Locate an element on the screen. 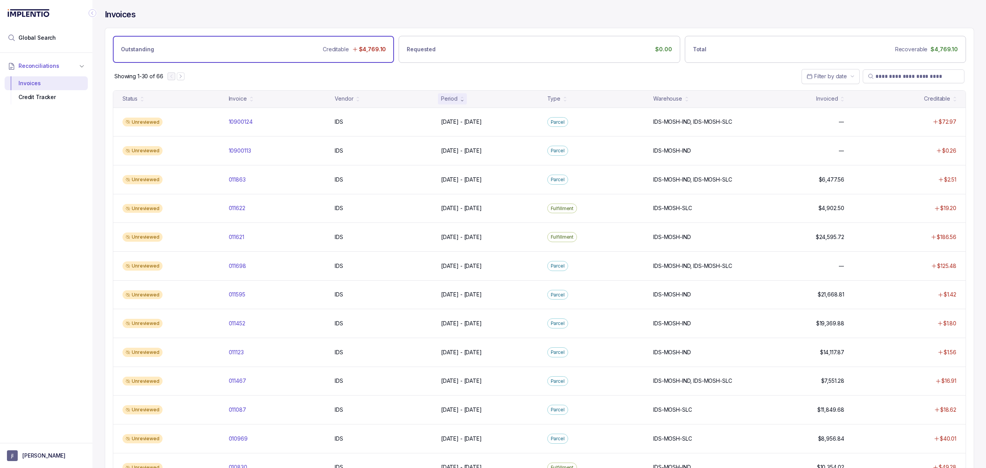 The height and width of the screenshot is (468, 986). p: 011621 is located at coordinates (237, 237).